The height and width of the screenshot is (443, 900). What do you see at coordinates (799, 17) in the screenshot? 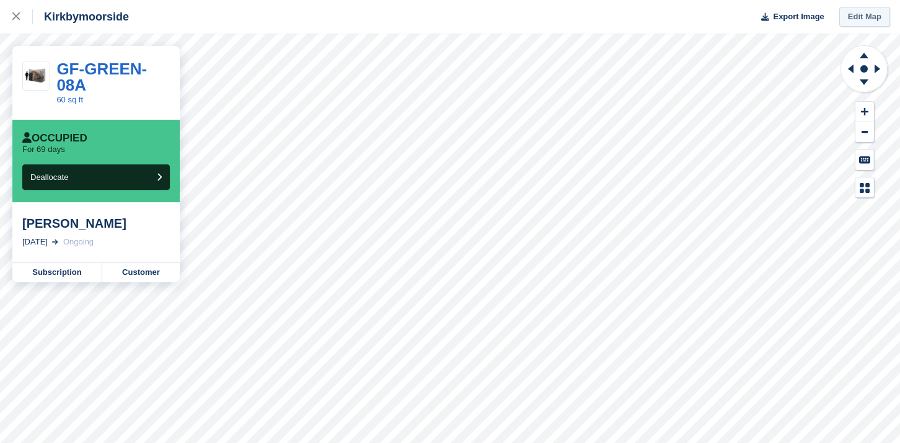
I see `span: Export Image` at bounding box center [799, 17].